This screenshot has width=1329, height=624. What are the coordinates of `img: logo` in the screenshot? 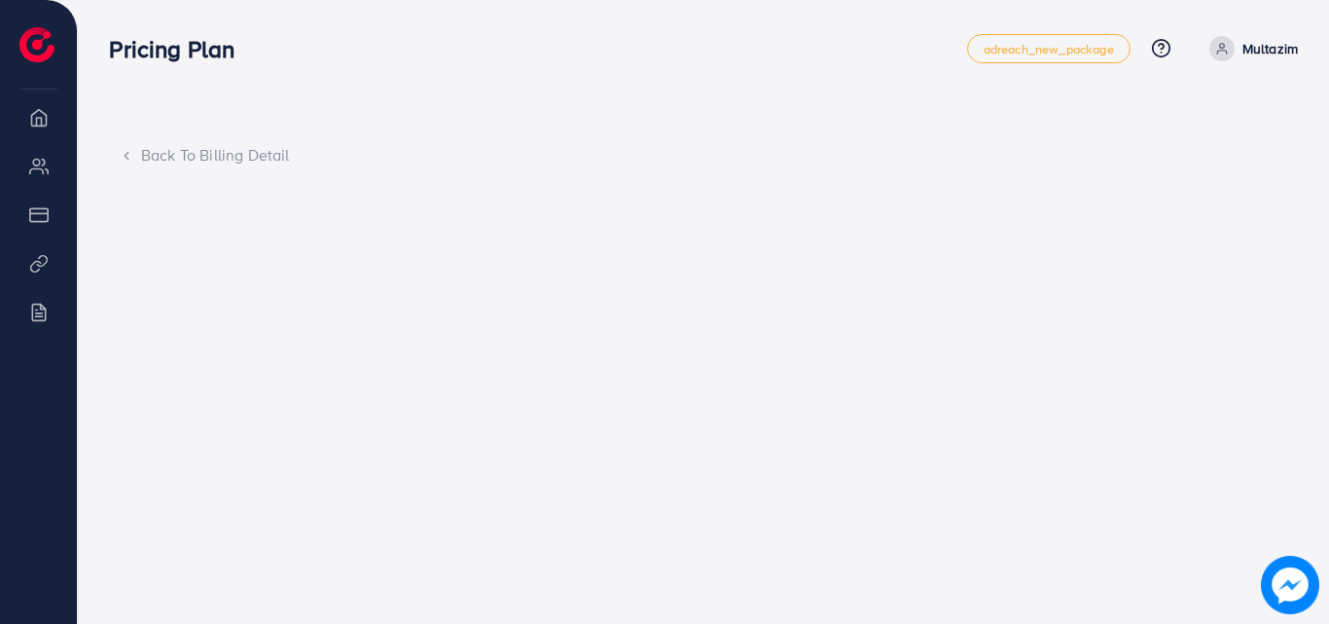 It's located at (37, 45).